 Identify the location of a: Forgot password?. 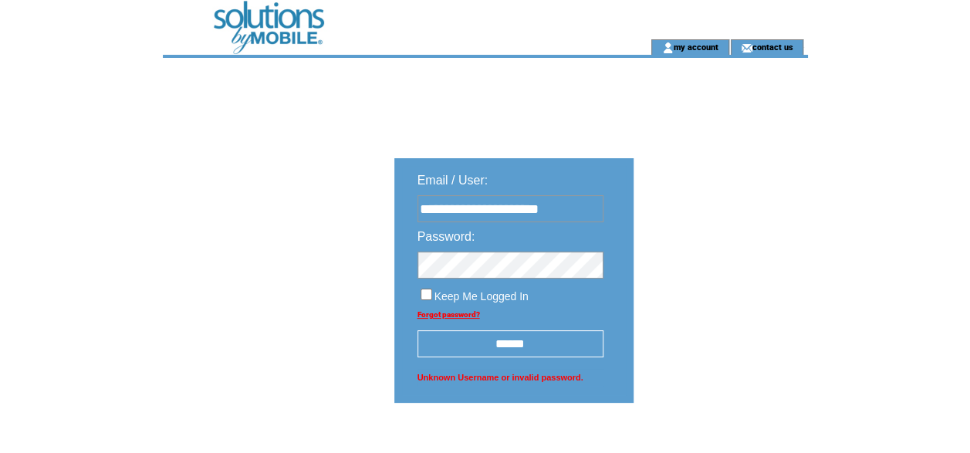
(448, 314).